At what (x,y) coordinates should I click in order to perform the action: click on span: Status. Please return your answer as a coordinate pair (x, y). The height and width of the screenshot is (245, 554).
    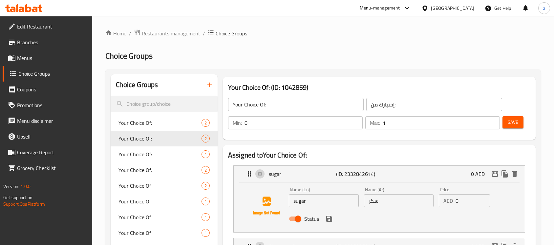
    Looking at the image, I should click on (311, 219).